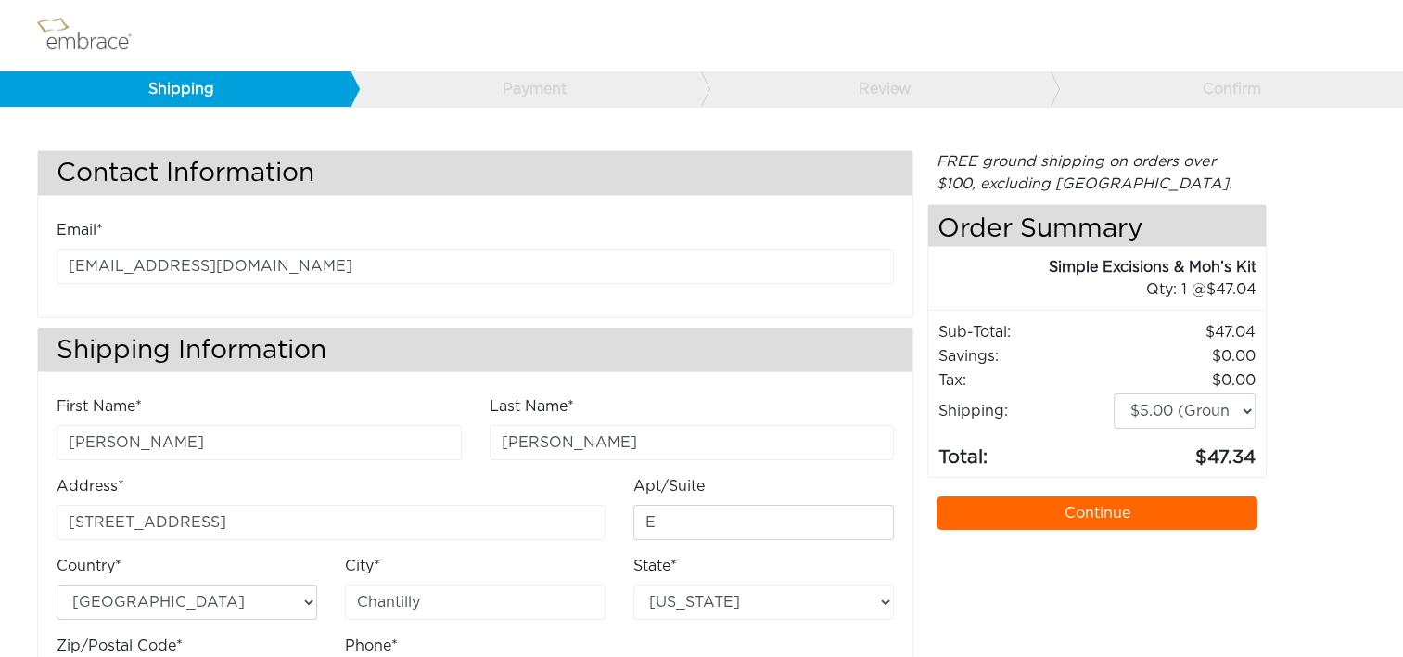 The width and height of the screenshot is (1403, 657). I want to click on a: Payment, so click(525, 89).